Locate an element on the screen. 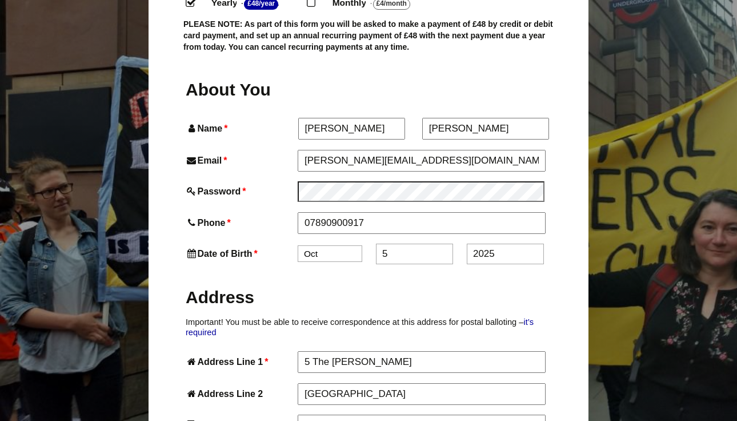 This screenshot has width=737, height=421. input: Last is located at coordinates (486, 129).